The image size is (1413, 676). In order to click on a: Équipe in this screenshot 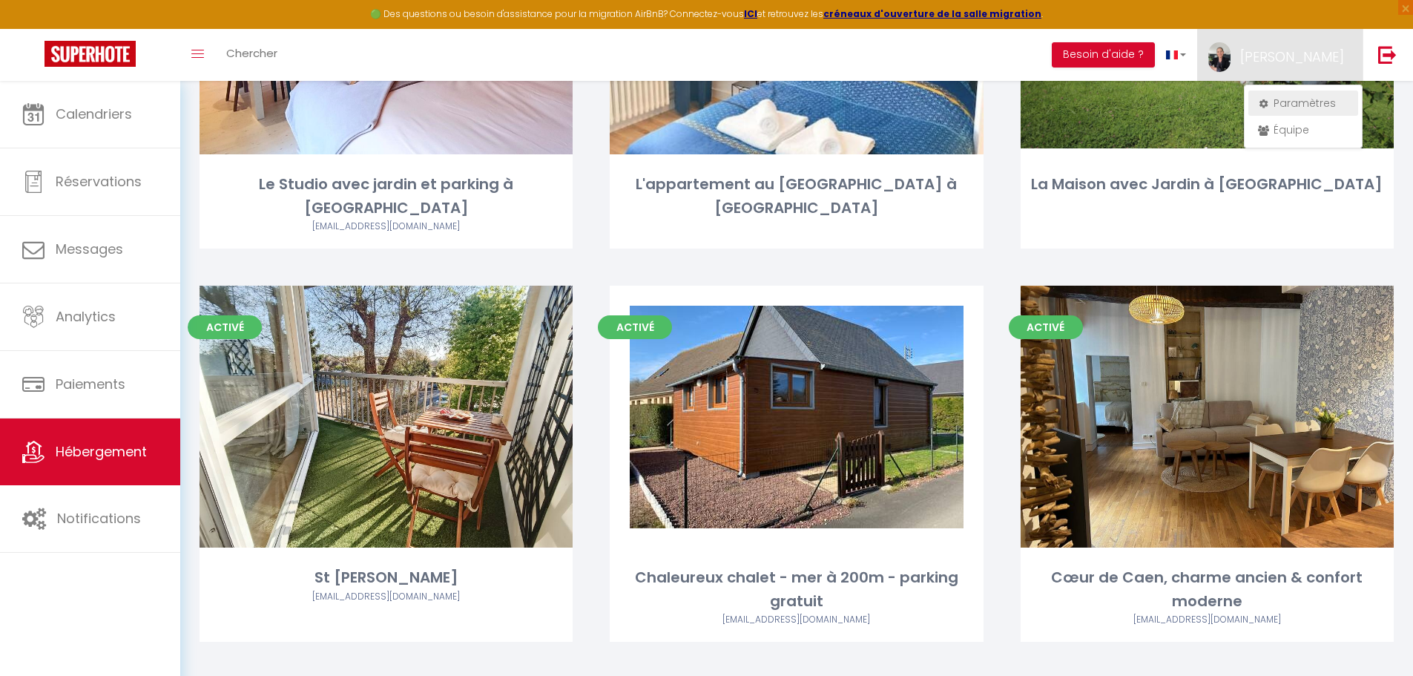, I will do `click(1304, 130)`.